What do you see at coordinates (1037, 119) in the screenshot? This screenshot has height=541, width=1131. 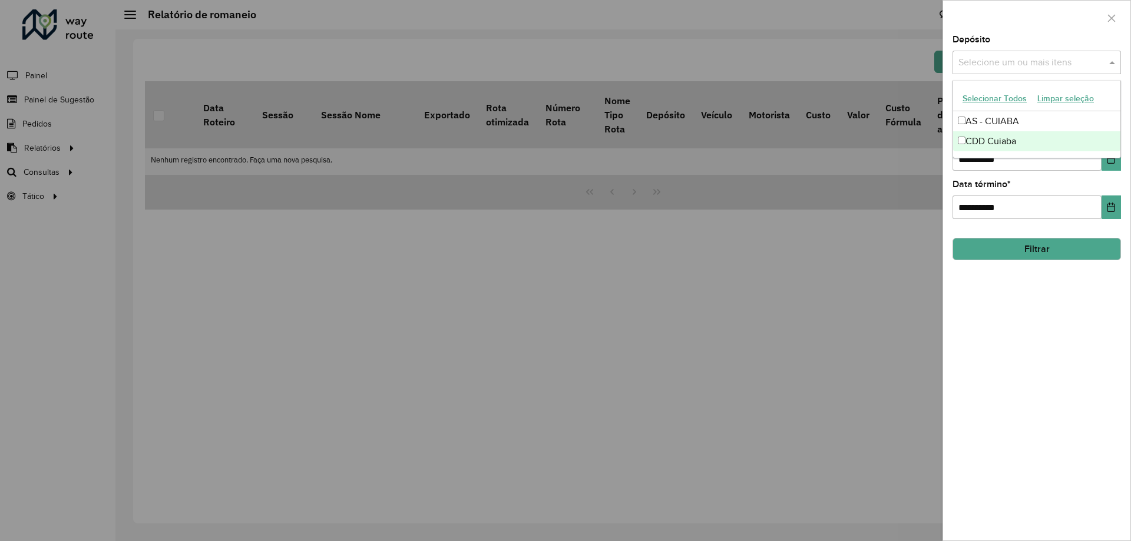 I see `ng-dropdown-panel: Options list` at bounding box center [1037, 119].